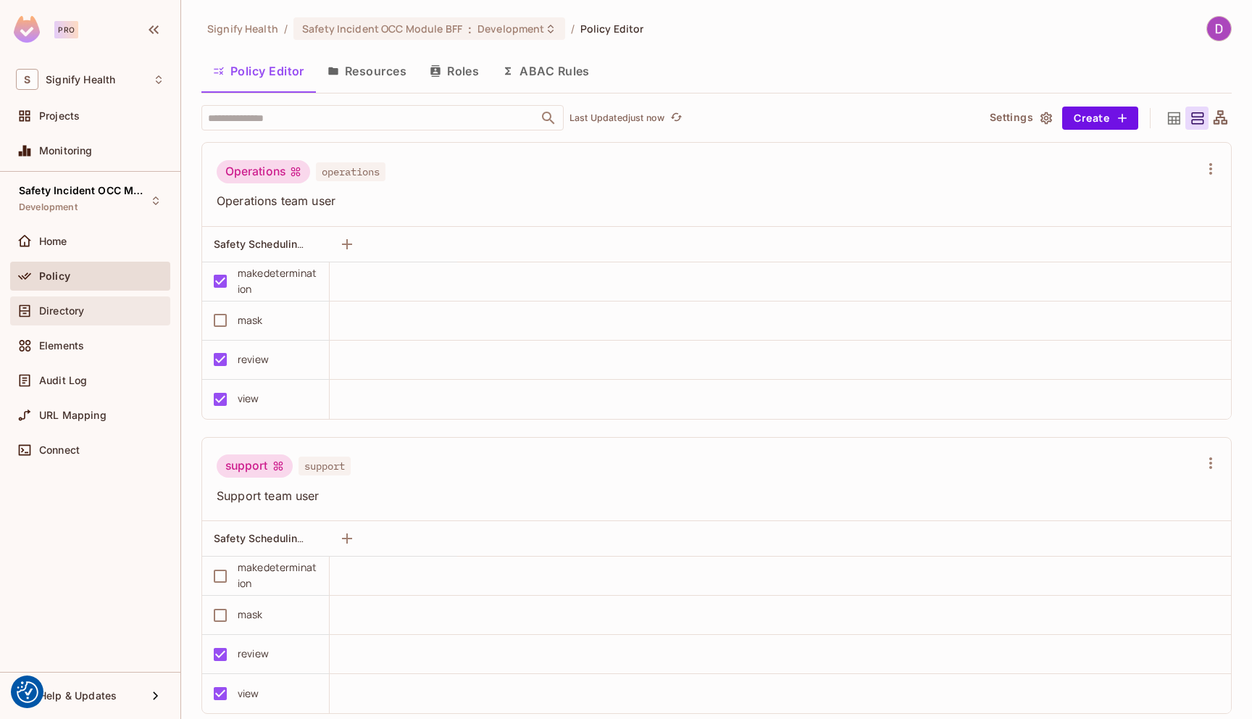 Image resolution: width=1252 pixels, height=719 pixels. Describe the element at coordinates (66, 151) in the screenshot. I see `span: Monitoring` at that location.